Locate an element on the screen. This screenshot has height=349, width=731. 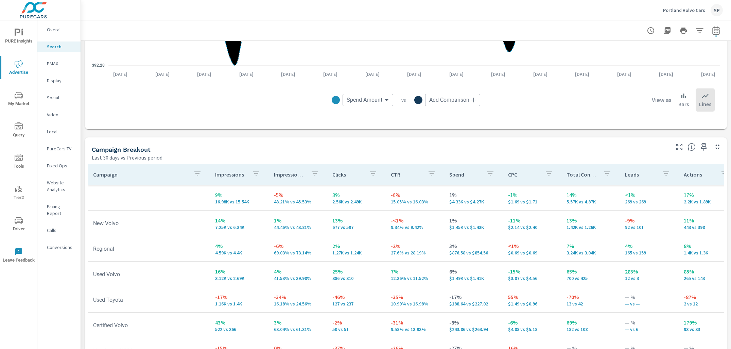
p: 92 vs 101 is located at coordinates (649, 227).